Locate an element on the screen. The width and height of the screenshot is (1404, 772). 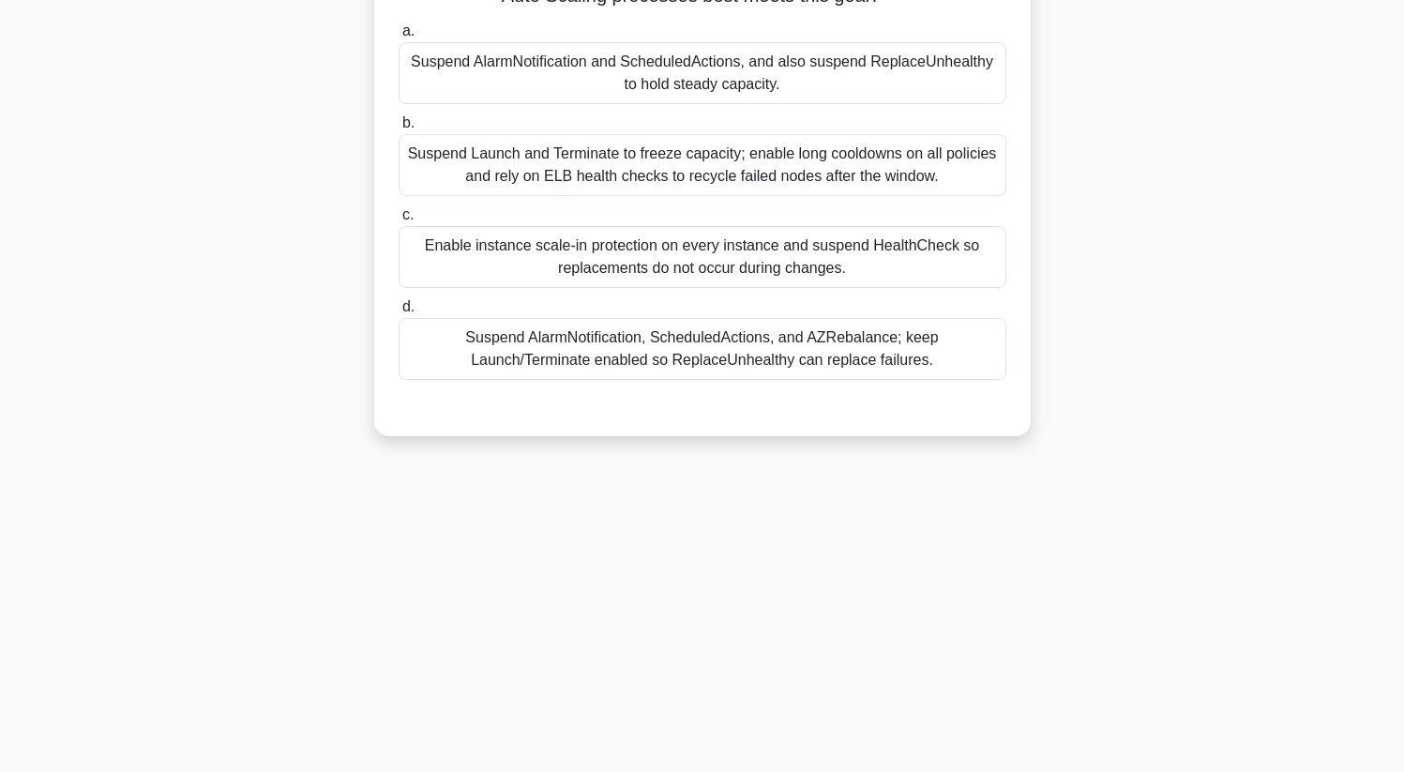
span: a. is located at coordinates (408, 30).